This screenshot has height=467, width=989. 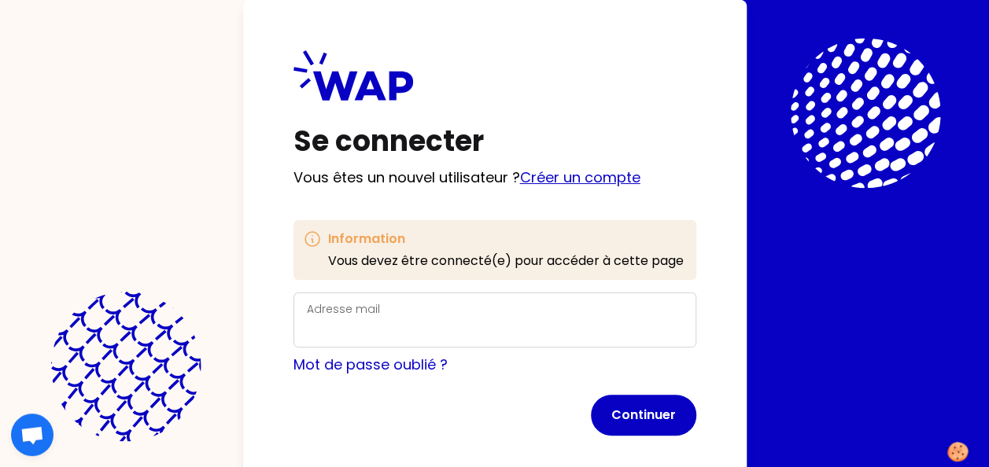 What do you see at coordinates (580, 177) in the screenshot?
I see `a: Créer un compte` at bounding box center [580, 177].